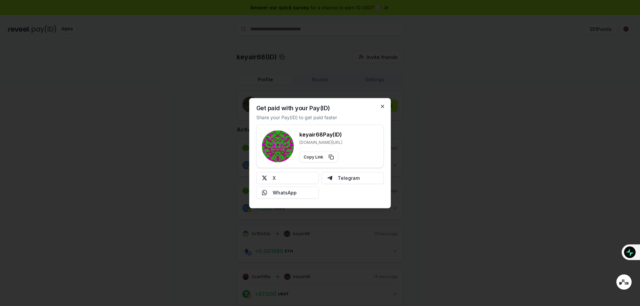 The image size is (640, 306). Describe the element at coordinates (330, 178) in the screenshot. I see `img: Telegram` at that location.